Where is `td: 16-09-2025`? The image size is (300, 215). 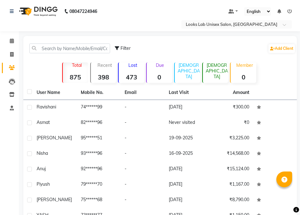 td: 16-09-2025 is located at coordinates (187, 154).